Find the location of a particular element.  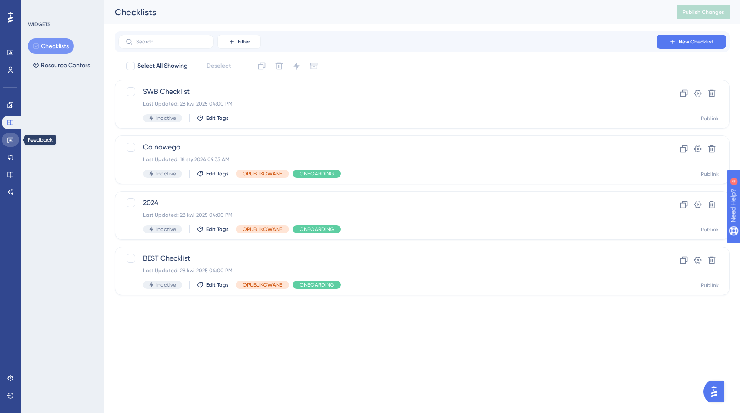

span: 2024 is located at coordinates (387, 203).